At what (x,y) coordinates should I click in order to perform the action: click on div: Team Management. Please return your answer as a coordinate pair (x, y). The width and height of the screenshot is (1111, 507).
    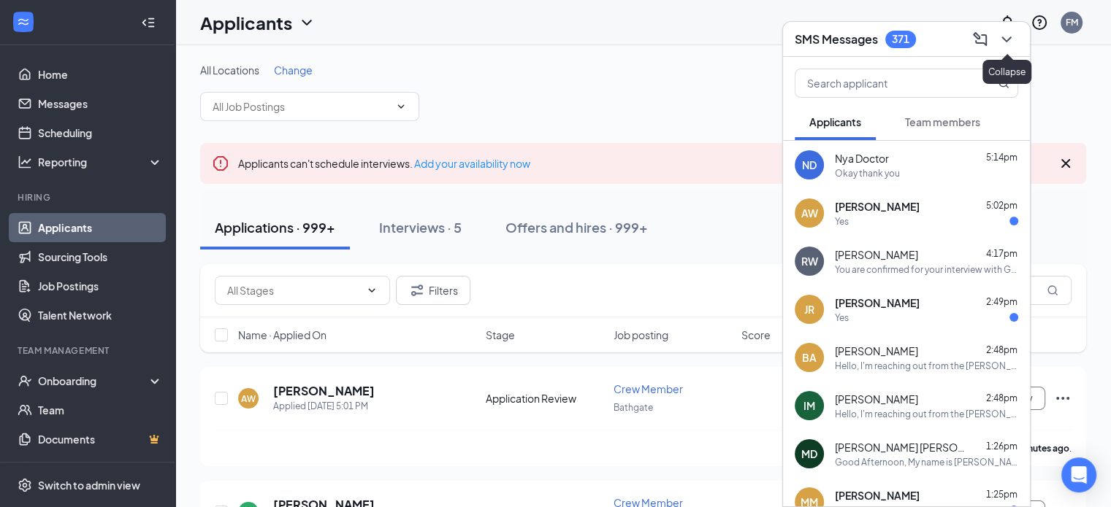
    Looking at the image, I should click on (88, 350).